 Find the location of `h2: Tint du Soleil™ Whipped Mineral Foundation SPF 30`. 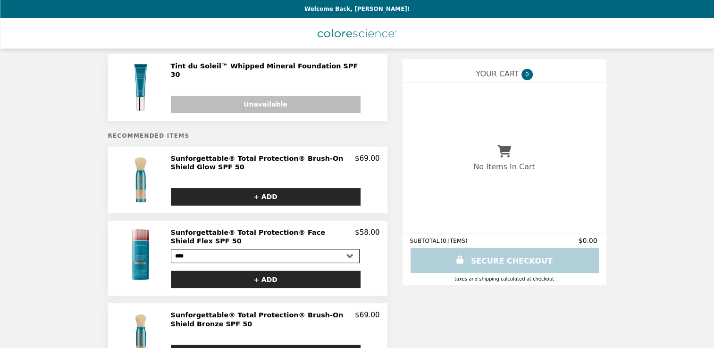

h2: Tint du Soleil™ Whipped Mineral Foundation SPF 30 is located at coordinates (272, 70).